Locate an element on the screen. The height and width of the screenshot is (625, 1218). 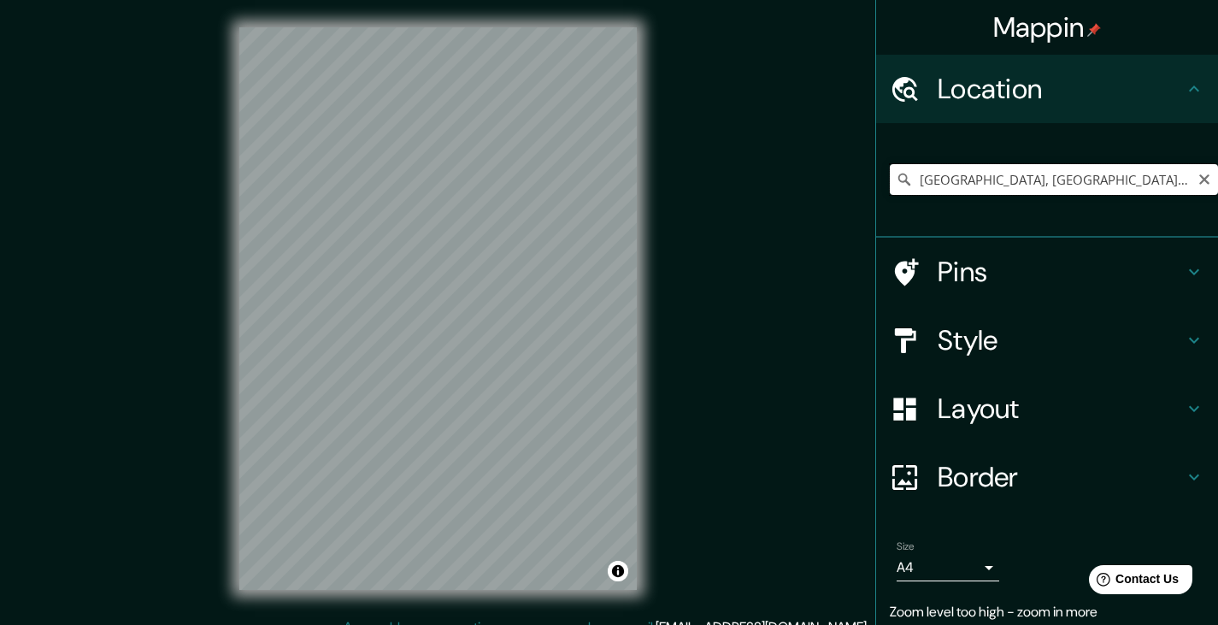
p: Zoom level too high - zoom in more is located at coordinates (1047, 612).